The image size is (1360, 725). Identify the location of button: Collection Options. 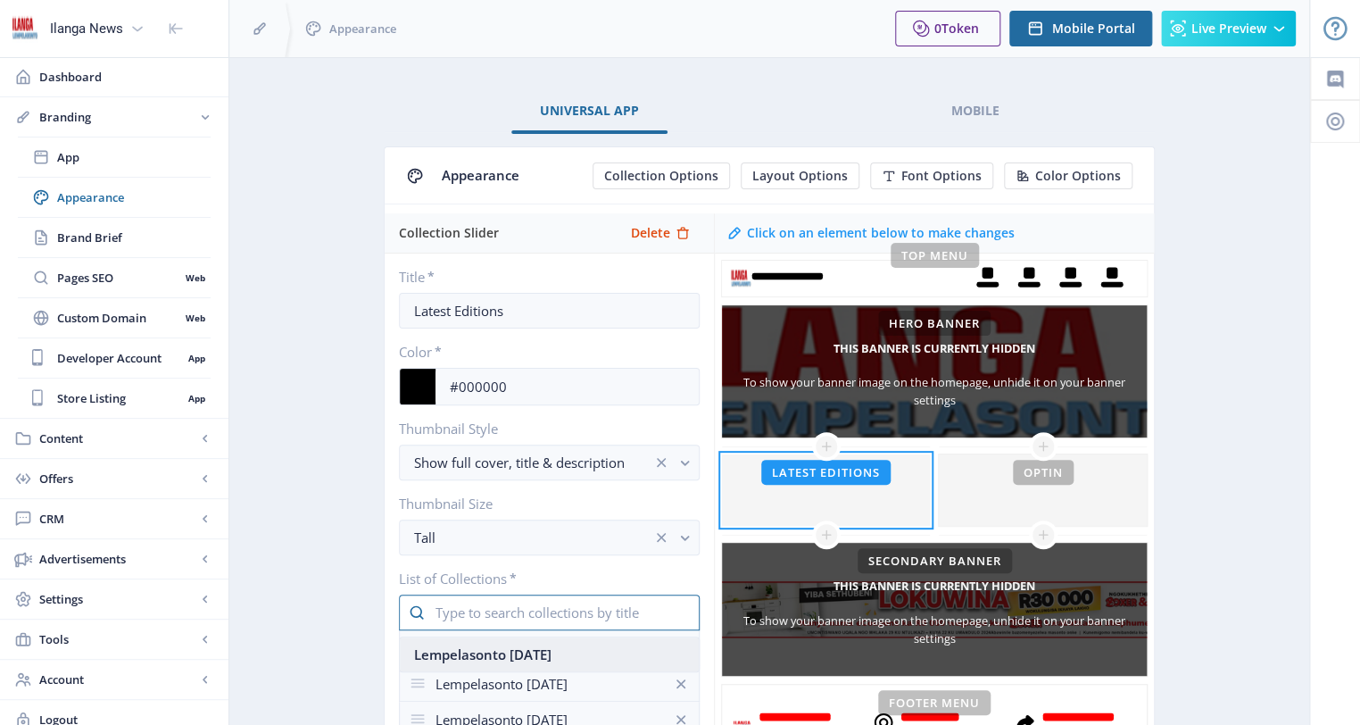
(661, 176).